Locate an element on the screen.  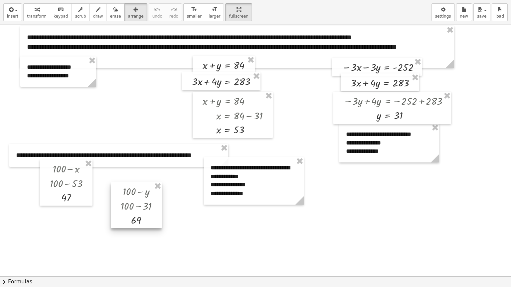
span: erase is located at coordinates (115, 16).